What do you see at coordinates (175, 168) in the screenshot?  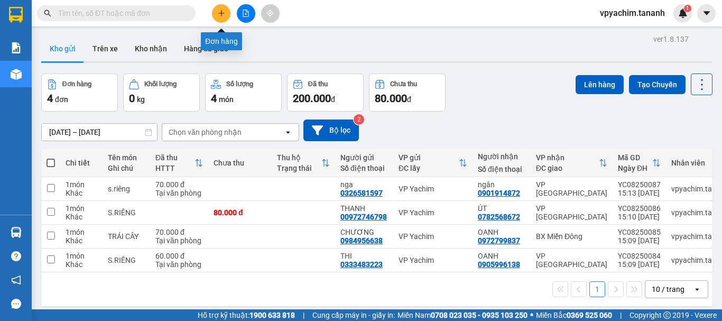 I see `div: HTTT` at bounding box center [175, 168].